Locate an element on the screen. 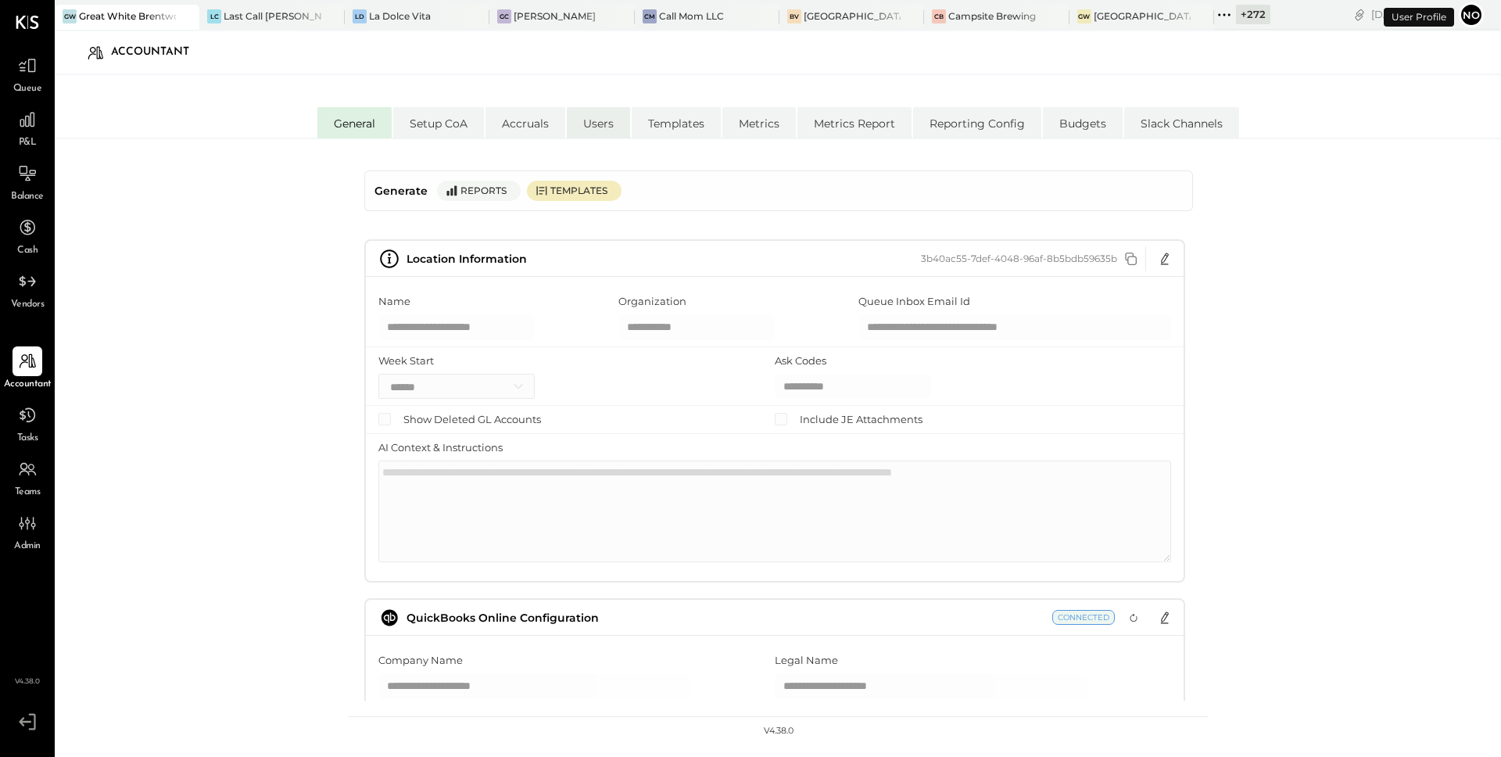  span: Cash is located at coordinates (27, 251).